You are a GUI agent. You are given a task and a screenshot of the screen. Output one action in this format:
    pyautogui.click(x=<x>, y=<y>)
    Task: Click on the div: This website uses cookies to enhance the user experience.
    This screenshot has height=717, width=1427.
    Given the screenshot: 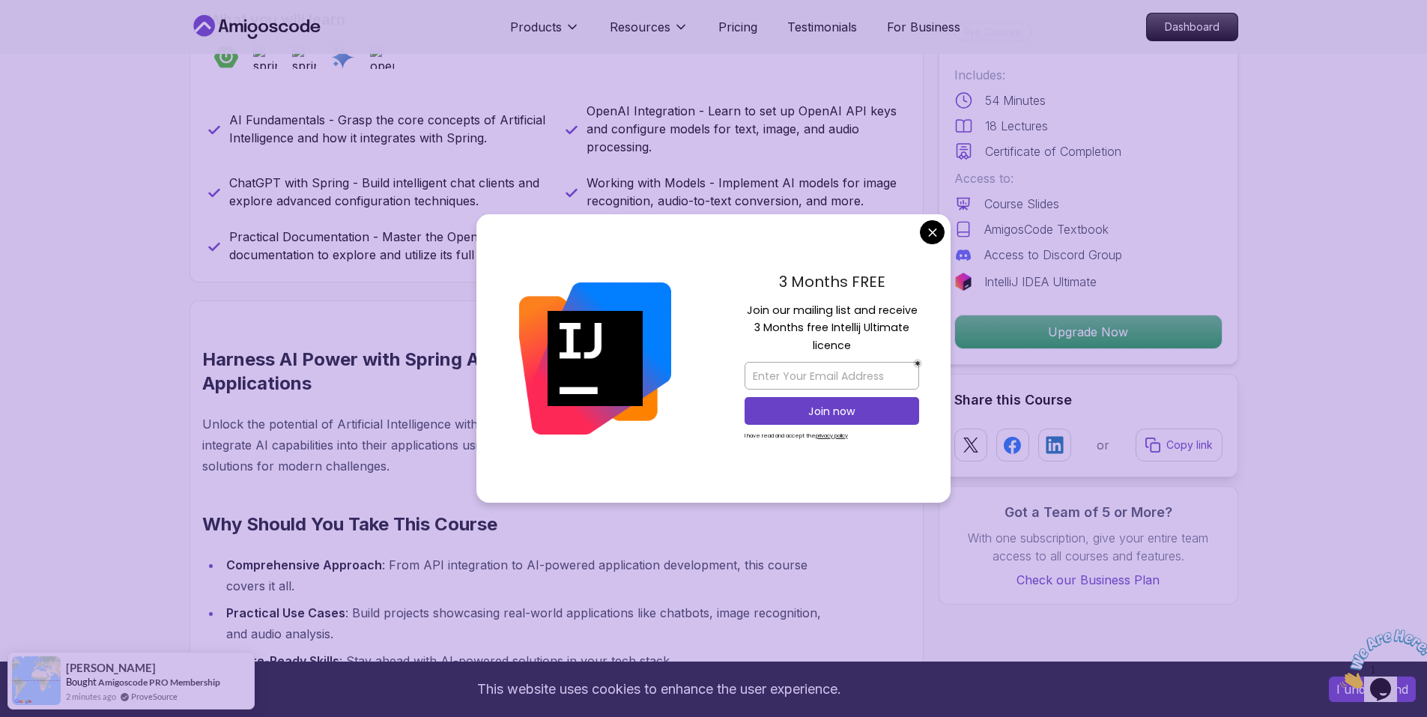 What is the action you would take?
    pyautogui.click(x=658, y=689)
    